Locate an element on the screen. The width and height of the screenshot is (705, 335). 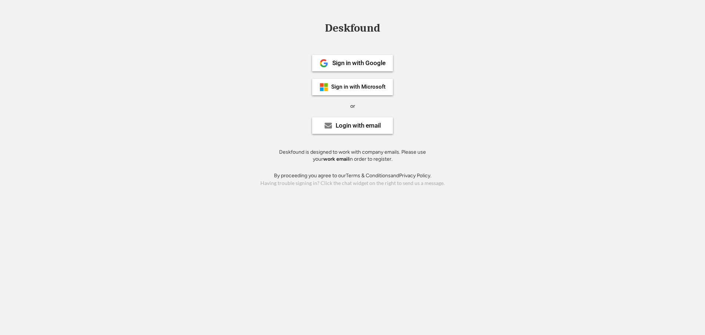
div: Deskfound is designed to work with company emails. Please use your in order to register. is located at coordinates (353, 155).